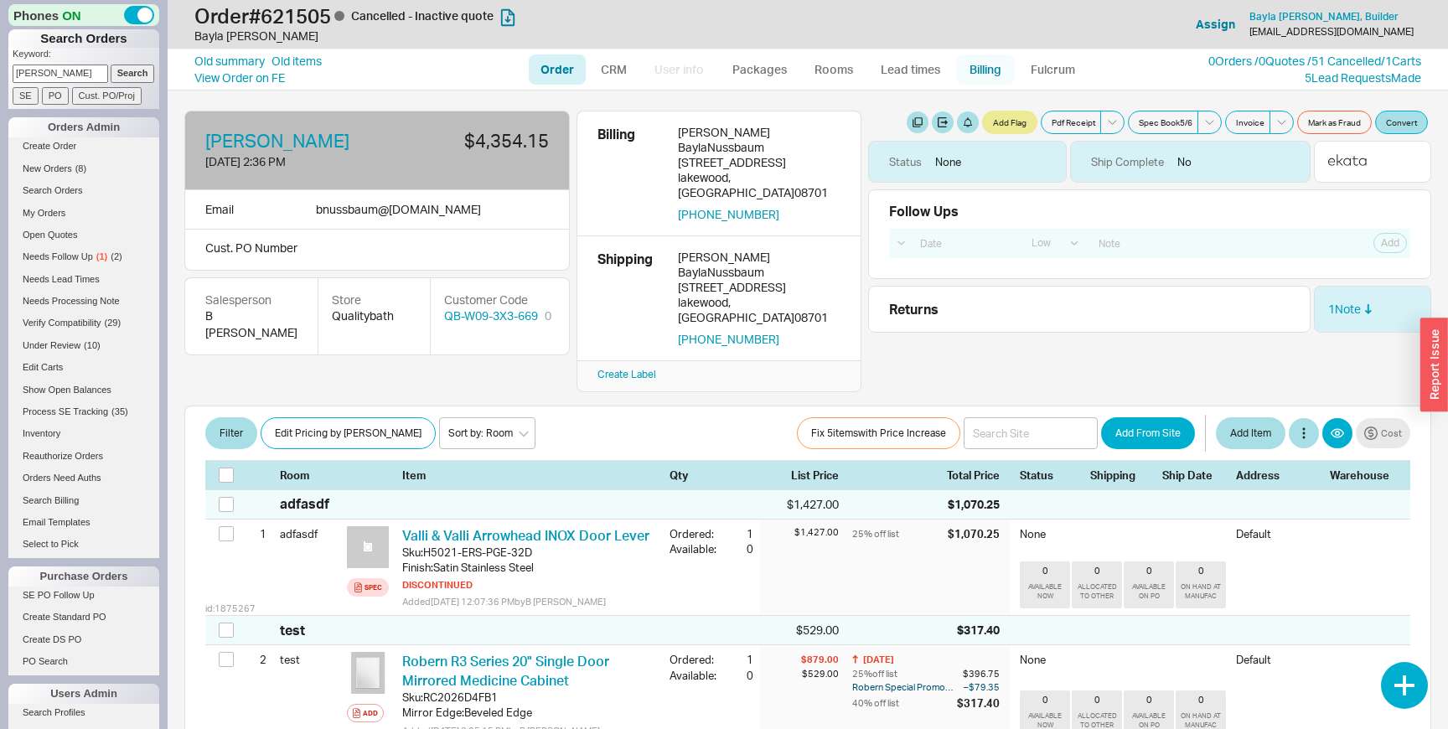 Image resolution: width=1448 pixels, height=729 pixels. I want to click on div: AVAILABLE ON PO, so click(1149, 592).